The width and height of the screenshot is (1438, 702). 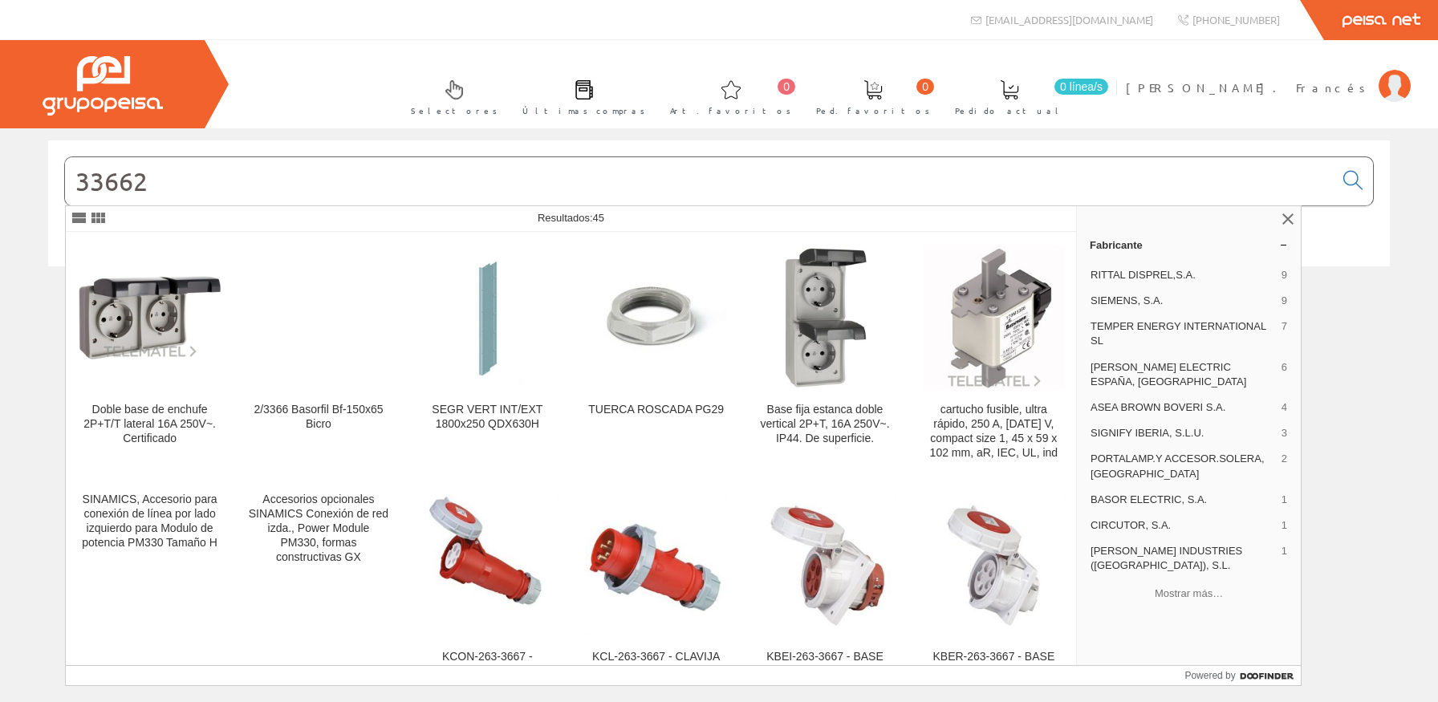 What do you see at coordinates (1183, 301) in the screenshot?
I see `span: SIEMENS, S.A.` at bounding box center [1183, 301].